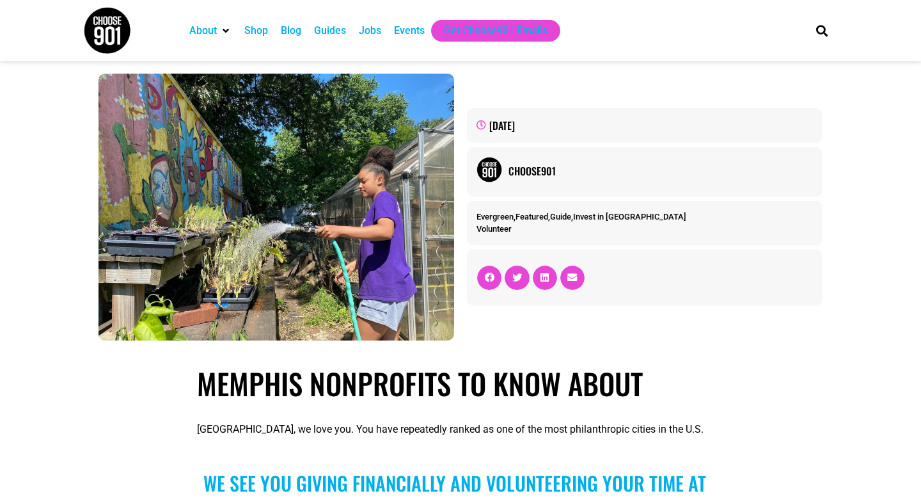 The height and width of the screenshot is (498, 921). I want to click on h1: Memphis Nonprofits to Know About, so click(461, 383).